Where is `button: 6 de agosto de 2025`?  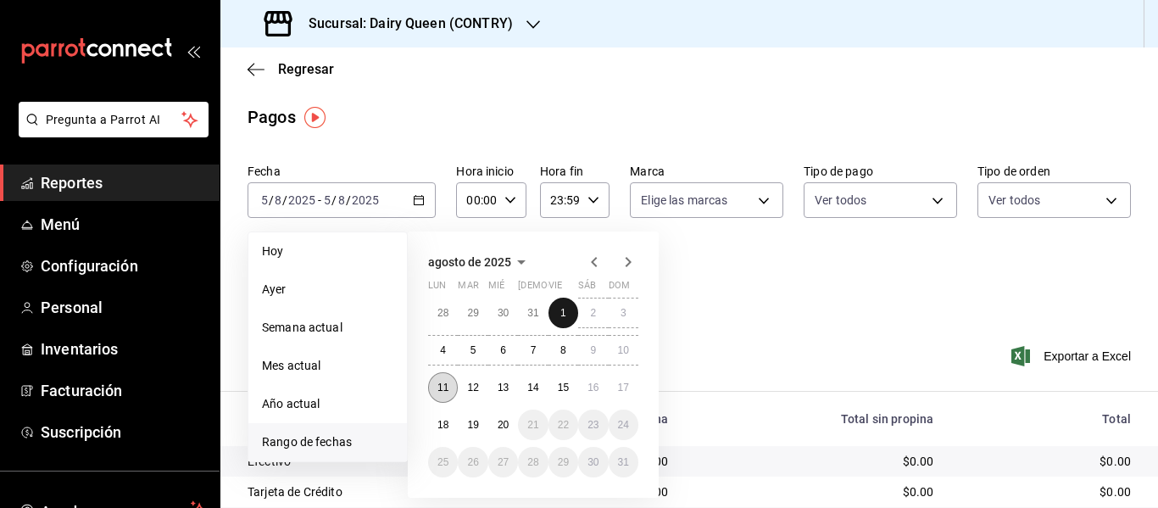 button: 6 de agosto de 2025 is located at coordinates (503, 350).